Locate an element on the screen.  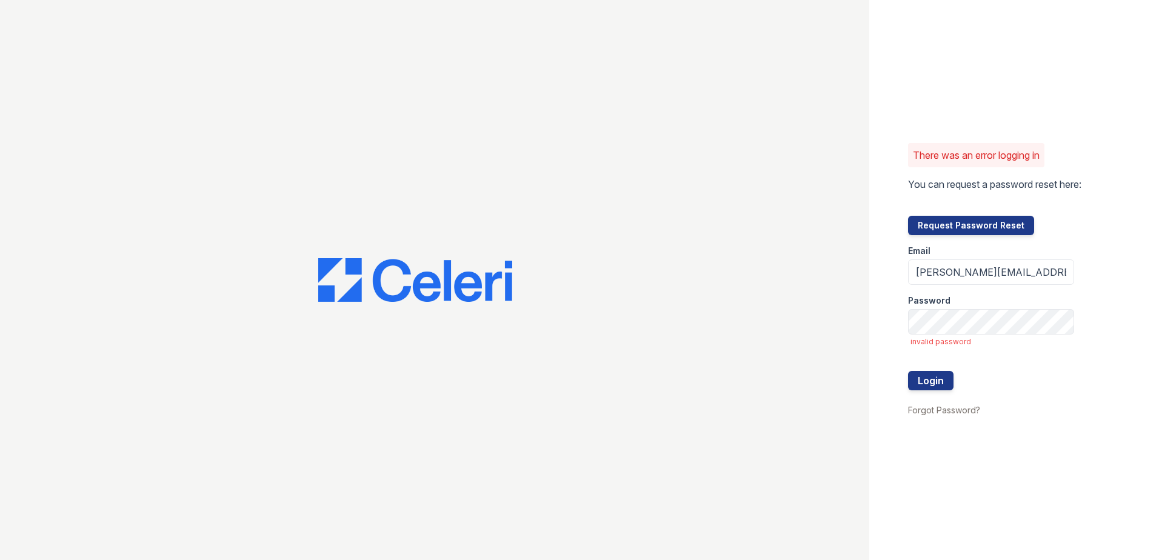
label: Password is located at coordinates (929, 301).